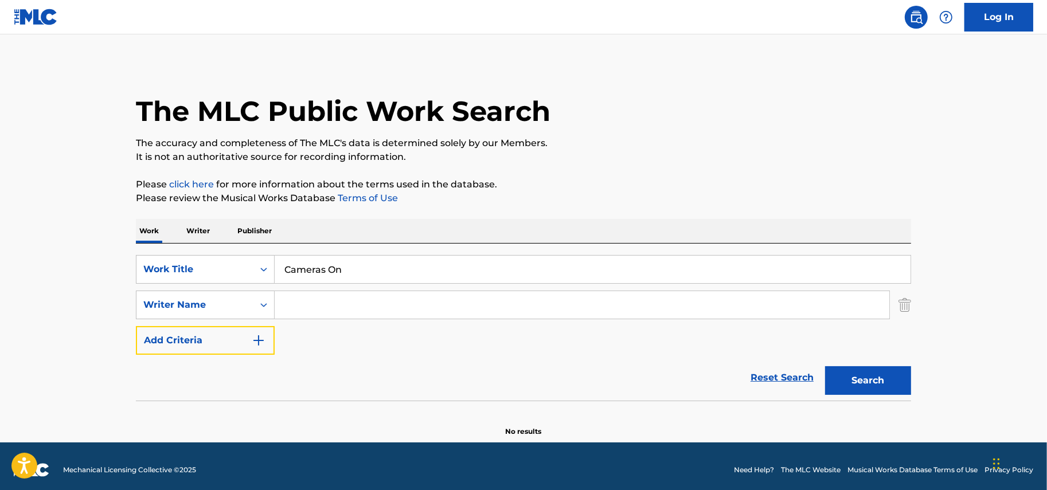  What do you see at coordinates (1018, 463) in the screenshot?
I see `div: Chat Widget` at bounding box center [1018, 463].